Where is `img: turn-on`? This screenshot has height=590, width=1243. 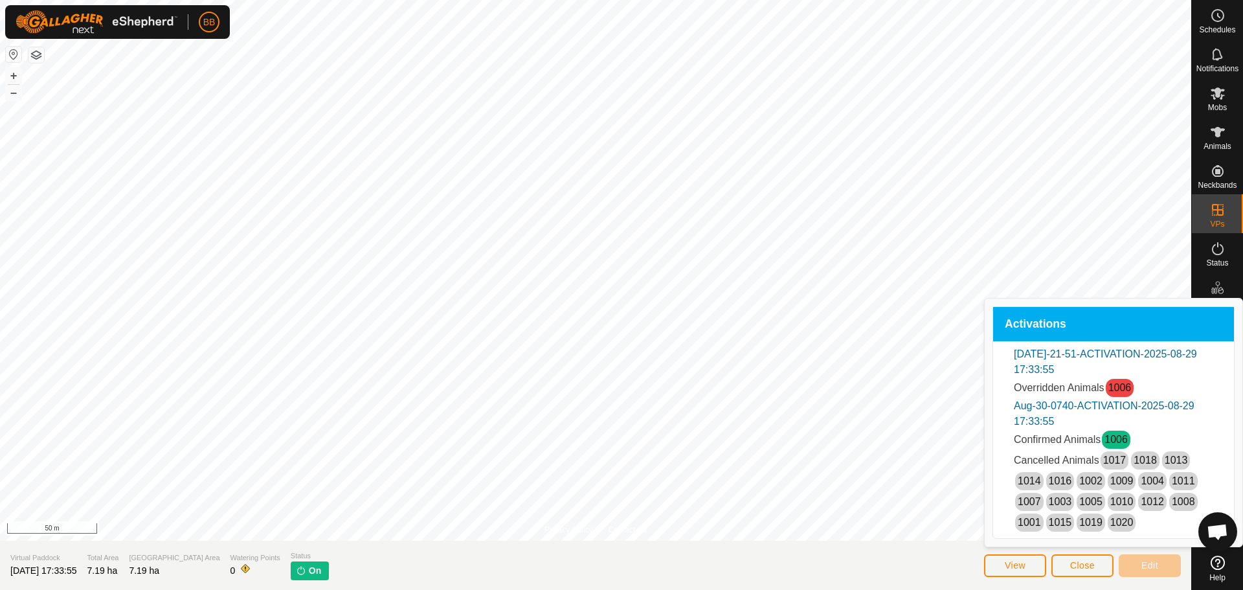 img: turn-on is located at coordinates (301, 571).